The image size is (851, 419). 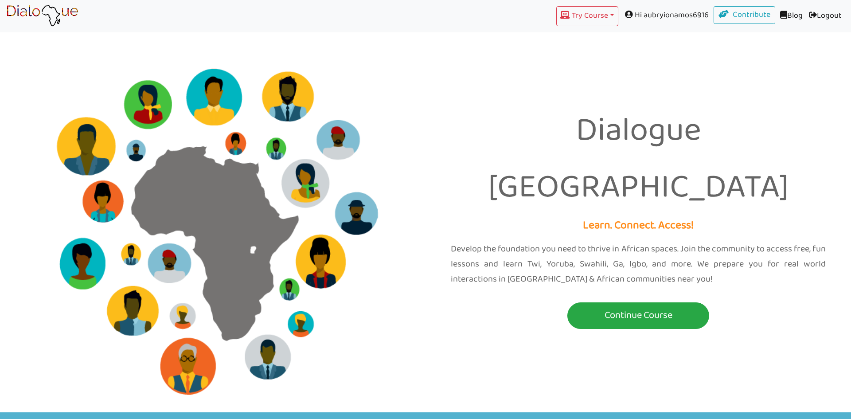 What do you see at coordinates (638, 225) in the screenshot?
I see `p: Learn. Connect. Access!` at bounding box center [638, 225].